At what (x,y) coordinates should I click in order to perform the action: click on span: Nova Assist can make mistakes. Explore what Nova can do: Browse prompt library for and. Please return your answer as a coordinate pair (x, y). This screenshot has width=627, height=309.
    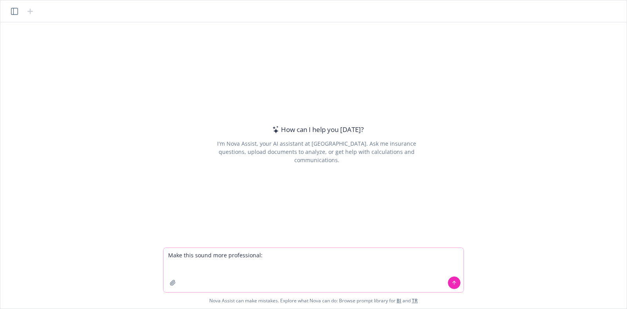
    Looking at the image, I should click on (313, 300).